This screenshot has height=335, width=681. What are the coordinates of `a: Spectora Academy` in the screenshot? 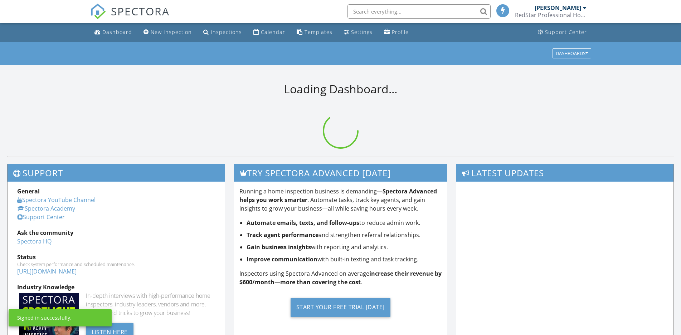 It's located at (46, 209).